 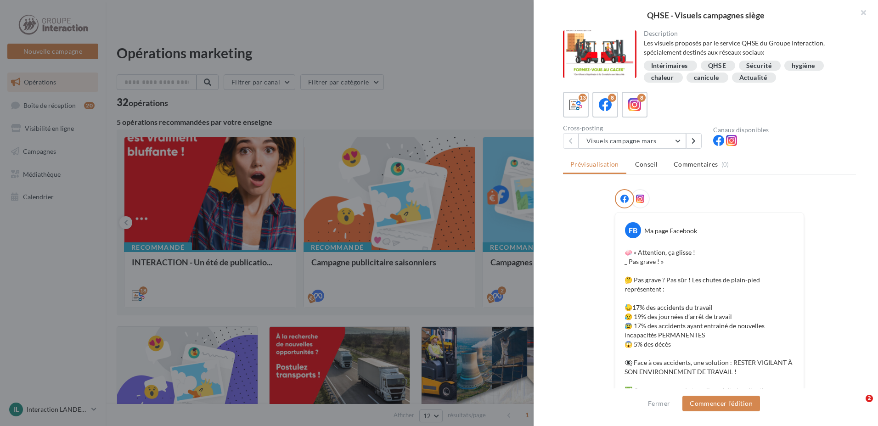 I want to click on span: Commentaires, so click(x=696, y=164).